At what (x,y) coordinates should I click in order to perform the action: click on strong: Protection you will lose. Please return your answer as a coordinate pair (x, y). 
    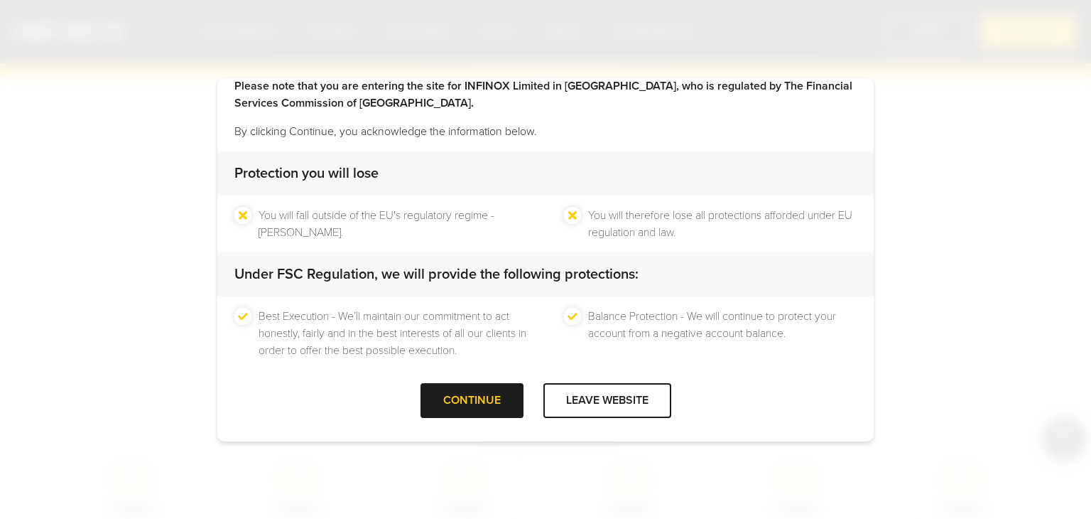
    Looking at the image, I should click on (306, 173).